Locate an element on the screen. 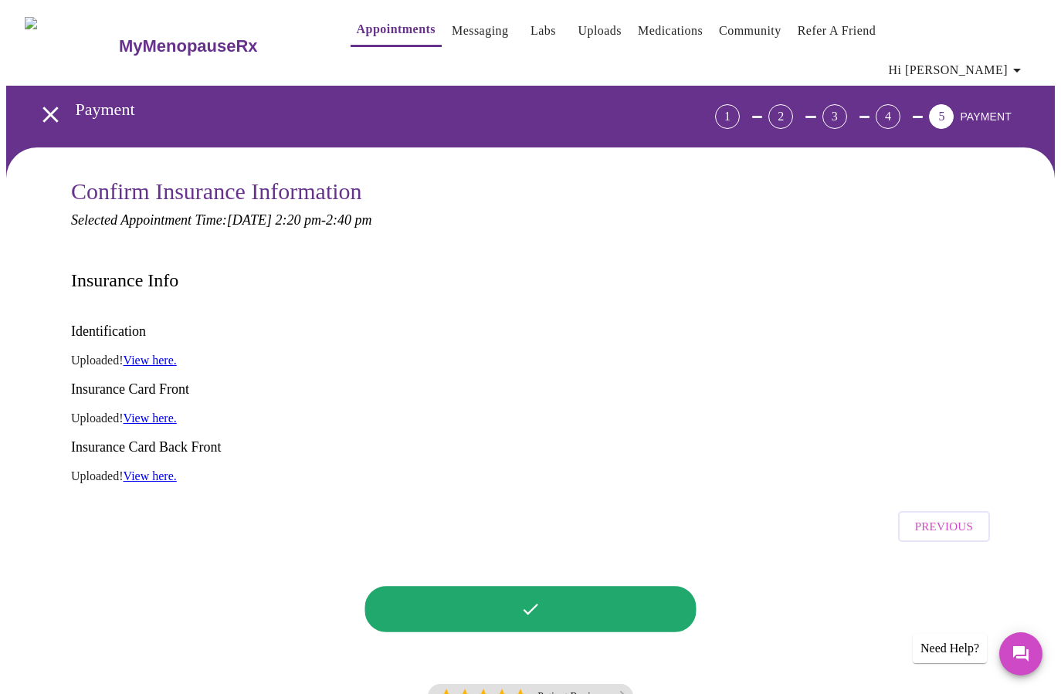 Image resolution: width=1061 pixels, height=694 pixels. h3: Insurance Card Front is located at coordinates (530, 389).